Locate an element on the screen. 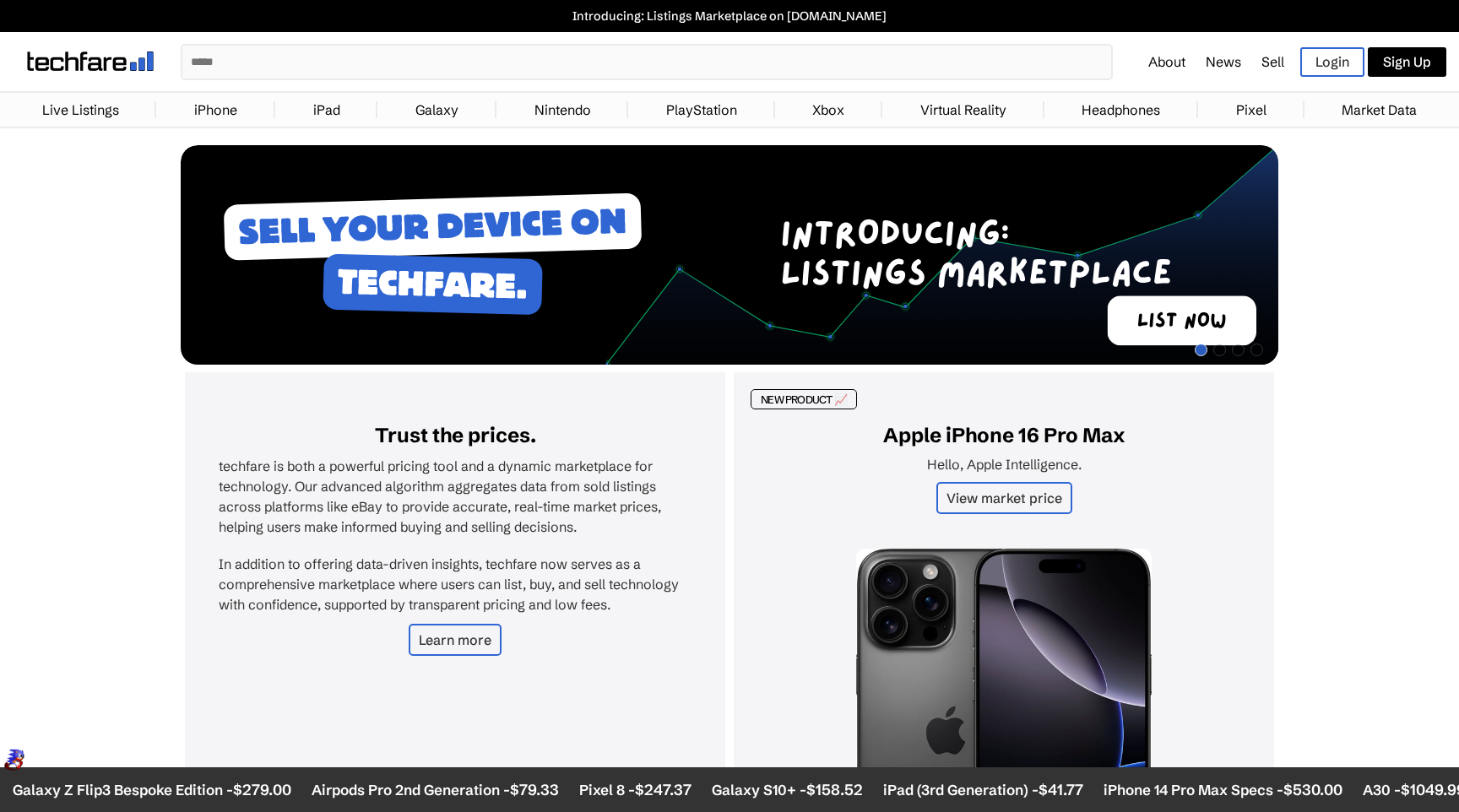 This screenshot has width=1459, height=812. span: Go to slide 3 is located at coordinates (1237, 349).